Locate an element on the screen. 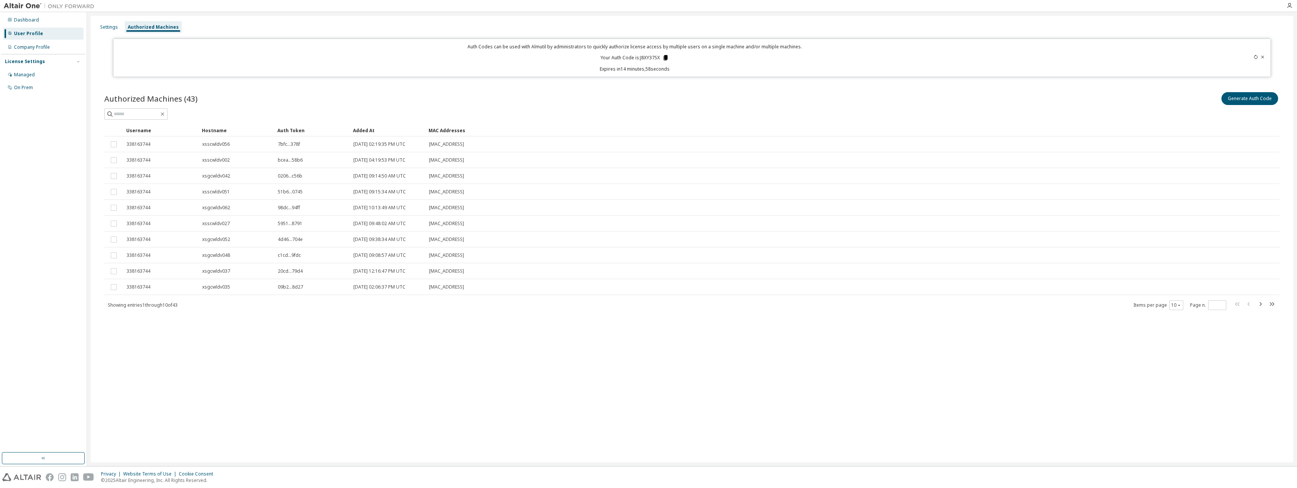 This screenshot has width=1297, height=488. div: Company Profile is located at coordinates (32, 47).